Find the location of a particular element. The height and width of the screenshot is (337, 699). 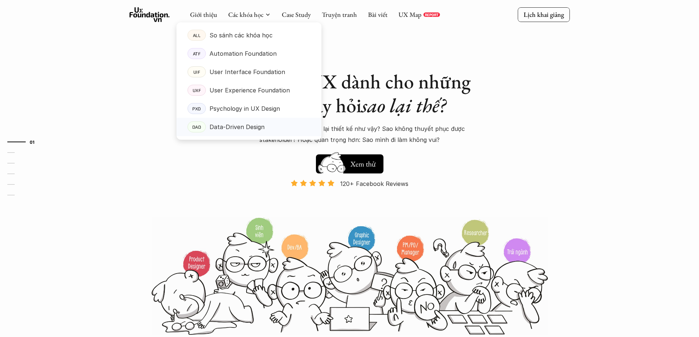

p: ALL is located at coordinates (196, 35).